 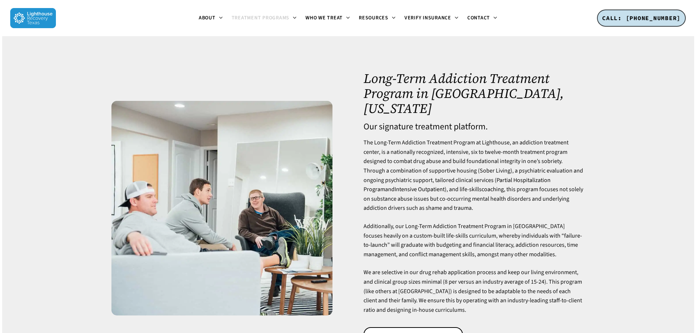 What do you see at coordinates (479, 18) in the screenshot?
I see `span: Contact` at bounding box center [479, 18].